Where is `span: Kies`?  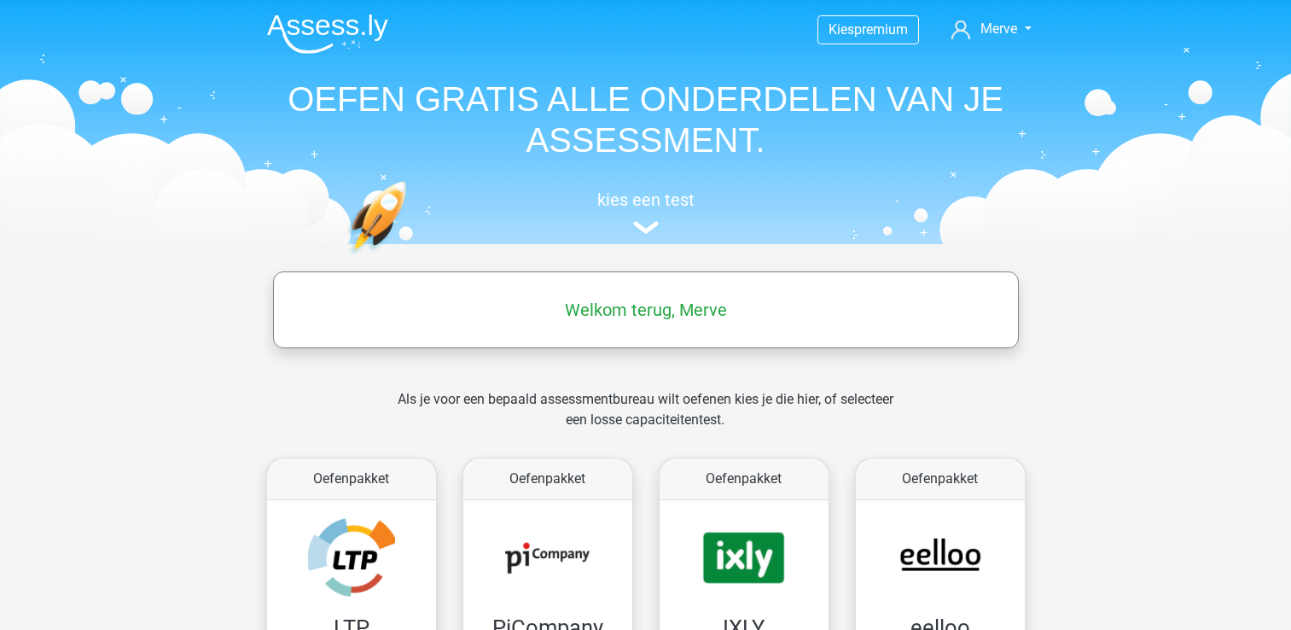
span: Kies is located at coordinates (841, 29).